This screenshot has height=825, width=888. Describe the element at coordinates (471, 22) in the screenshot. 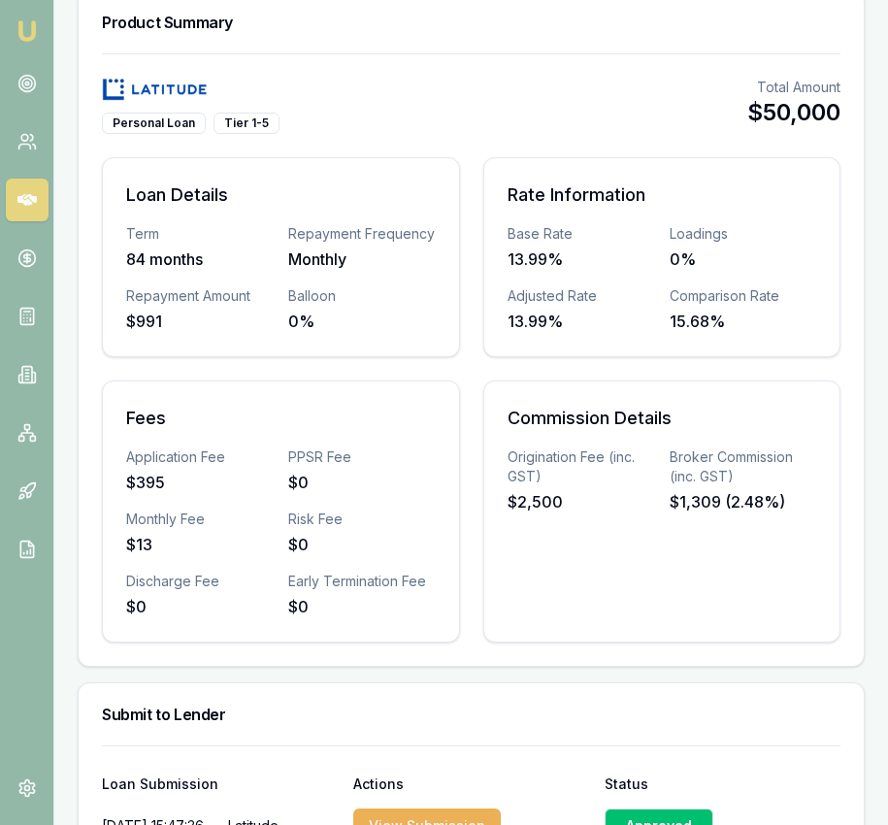

I see `h3: Product Summary` at that location.